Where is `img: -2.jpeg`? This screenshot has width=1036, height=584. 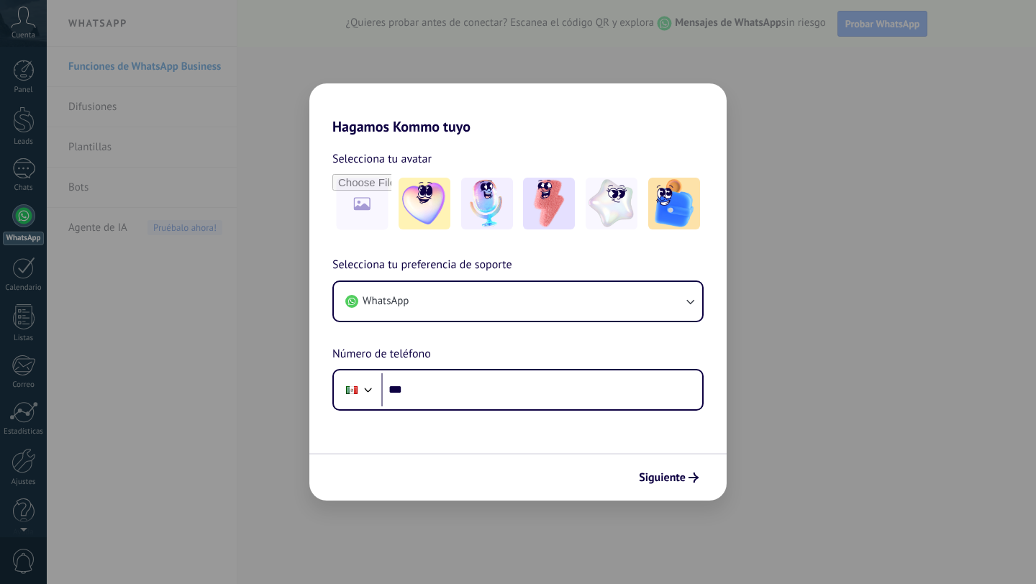
img: -2.jpeg is located at coordinates (487, 204).